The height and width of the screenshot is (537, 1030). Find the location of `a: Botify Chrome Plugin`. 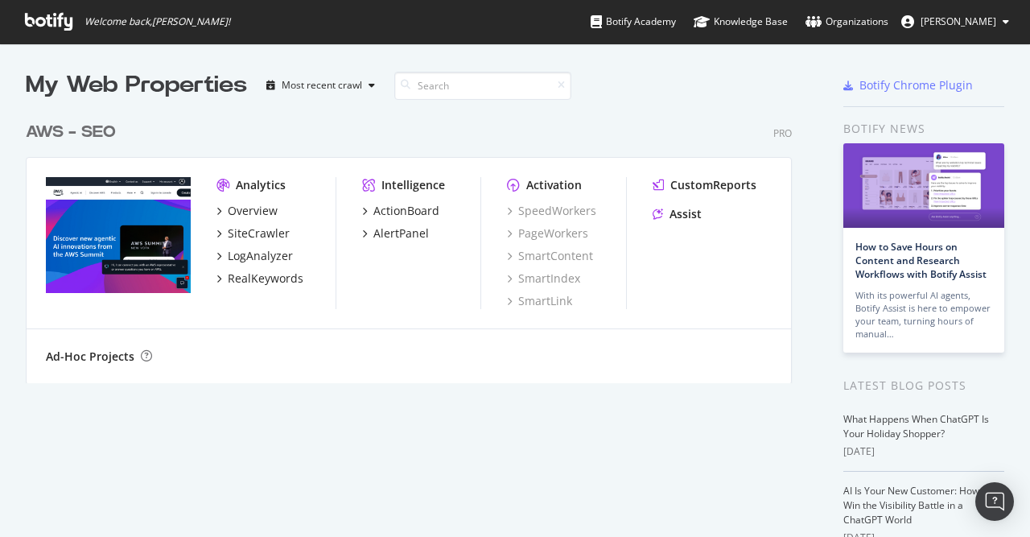

a: Botify Chrome Plugin is located at coordinates (907, 85).